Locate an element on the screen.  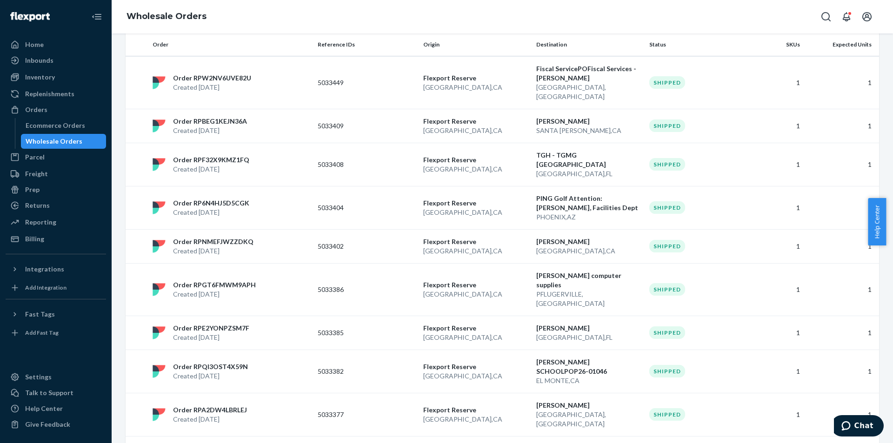
a: Inbounds is located at coordinates (56, 60).